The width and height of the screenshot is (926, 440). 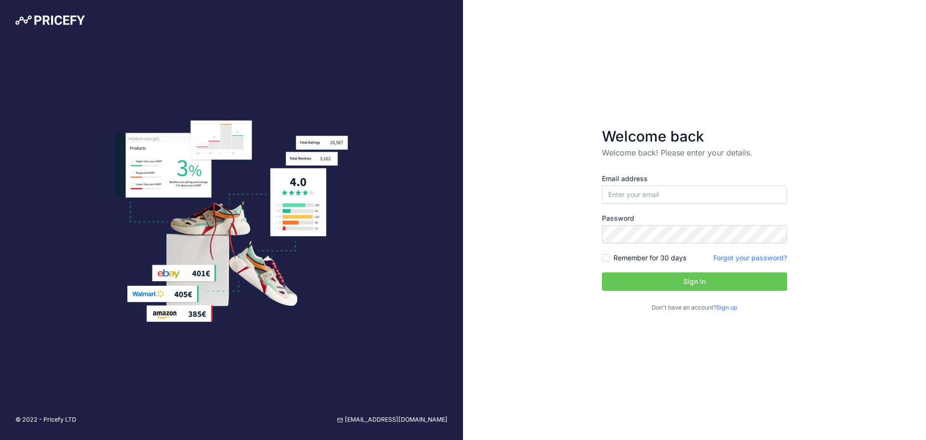 What do you see at coordinates (50, 20) in the screenshot?
I see `img: Pricefy` at bounding box center [50, 20].